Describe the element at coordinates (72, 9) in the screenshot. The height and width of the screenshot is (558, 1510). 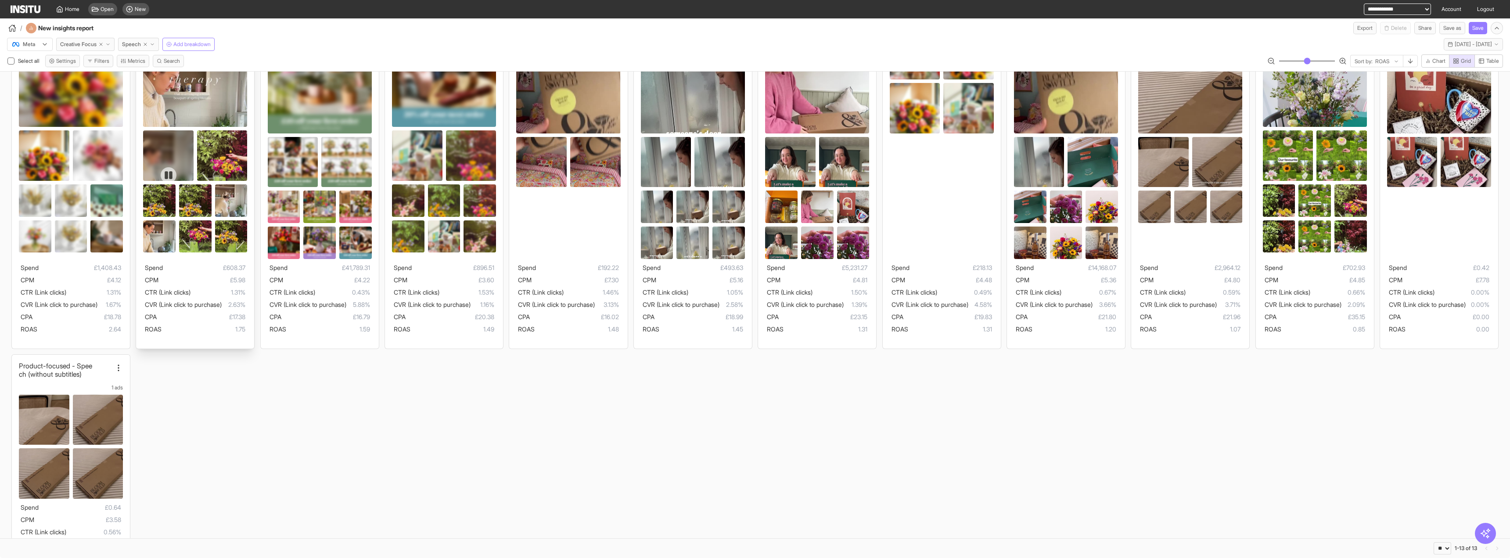
I see `span: Home` at that location.